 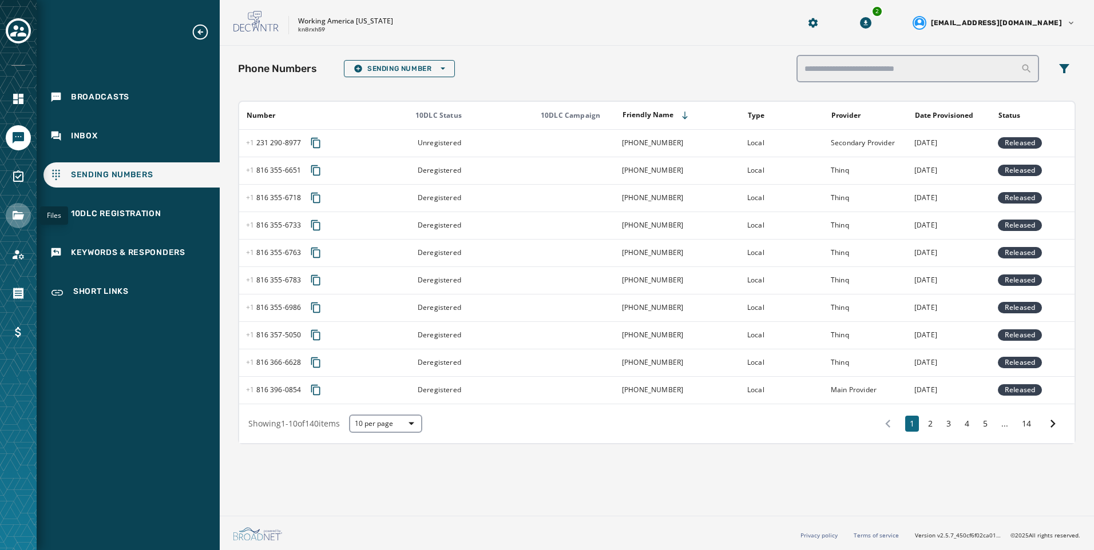 What do you see at coordinates (274, 225) in the screenshot?
I see `span: 816 355 - 6733` at bounding box center [274, 225].